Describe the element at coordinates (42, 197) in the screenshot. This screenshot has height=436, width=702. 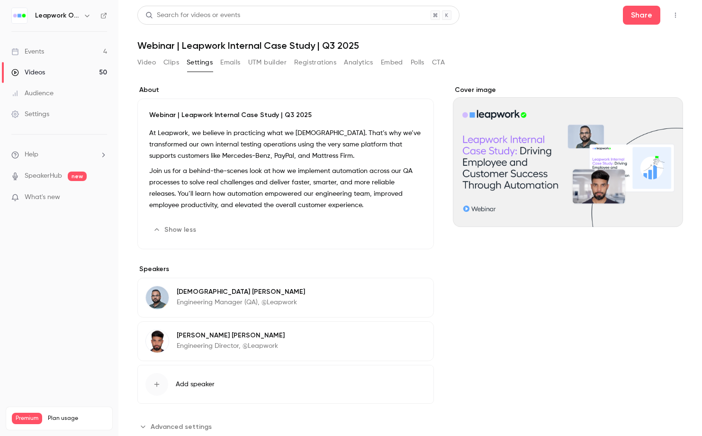
I see `span: What's new` at that location.